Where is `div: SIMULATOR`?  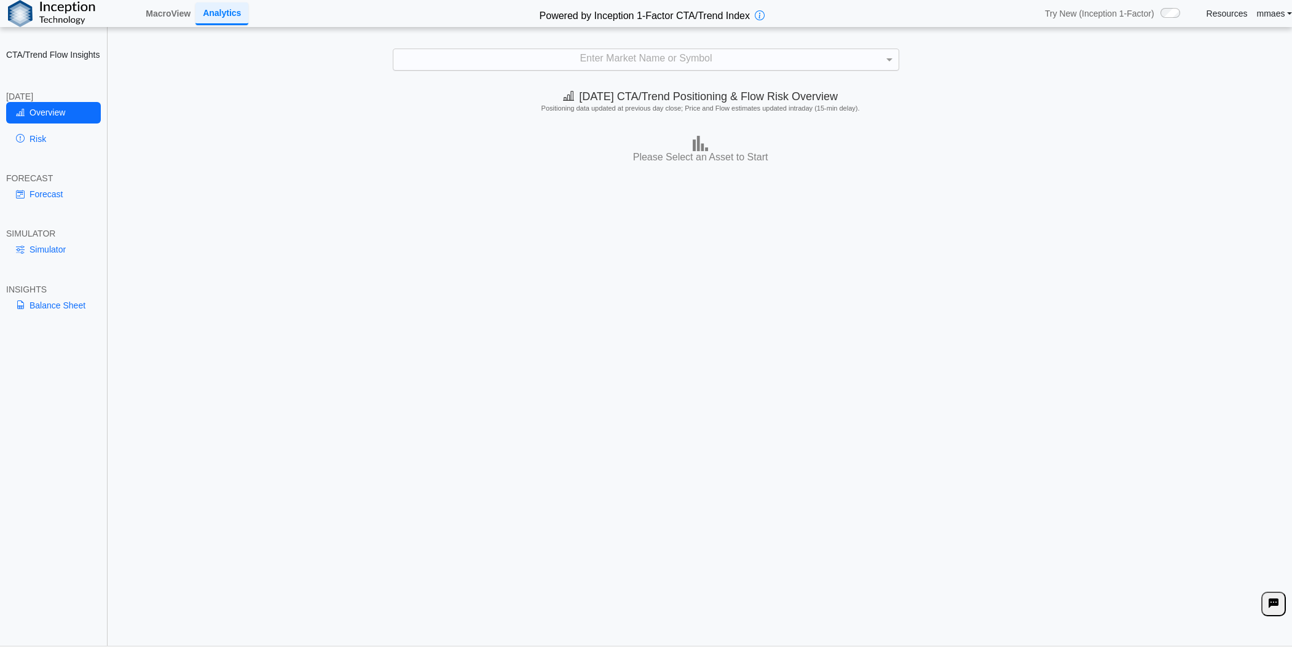 div: SIMULATOR is located at coordinates (53, 234).